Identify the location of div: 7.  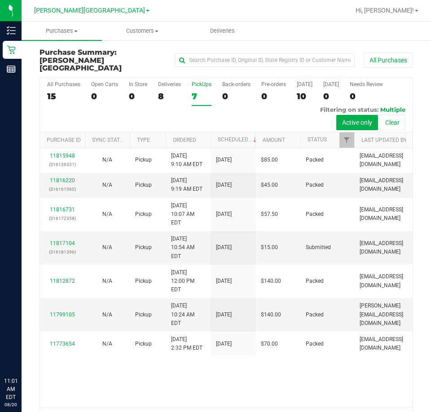
(202, 96).